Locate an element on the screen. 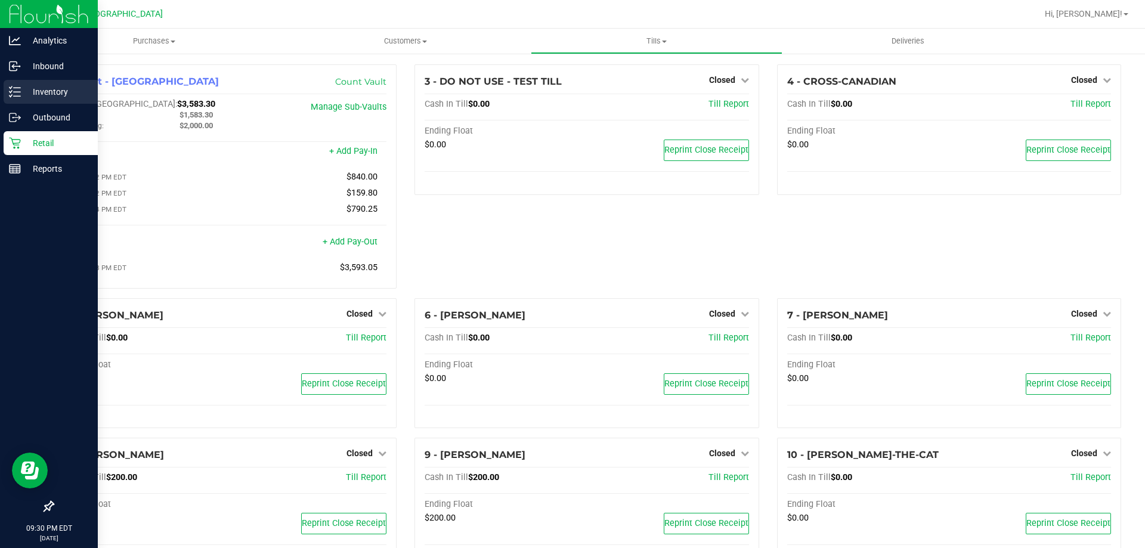 This screenshot has height=548, width=1145. span: $159.80 is located at coordinates (362, 193).